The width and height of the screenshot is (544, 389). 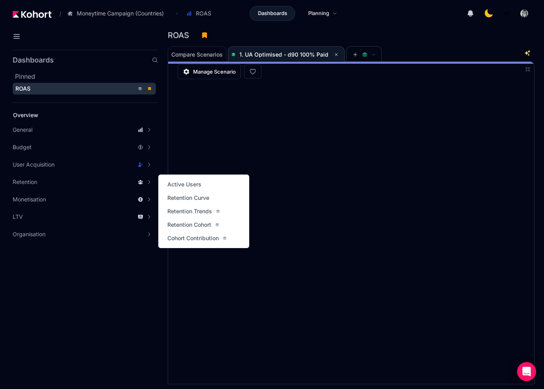 I want to click on button: Moneytime Campaign (Countries), so click(x=118, y=13).